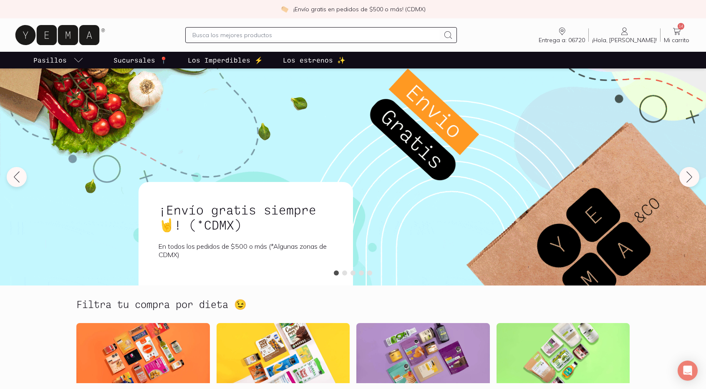 This screenshot has height=389, width=706. Describe the element at coordinates (423, 353) in the screenshot. I see `img: Dieta keto` at that location.